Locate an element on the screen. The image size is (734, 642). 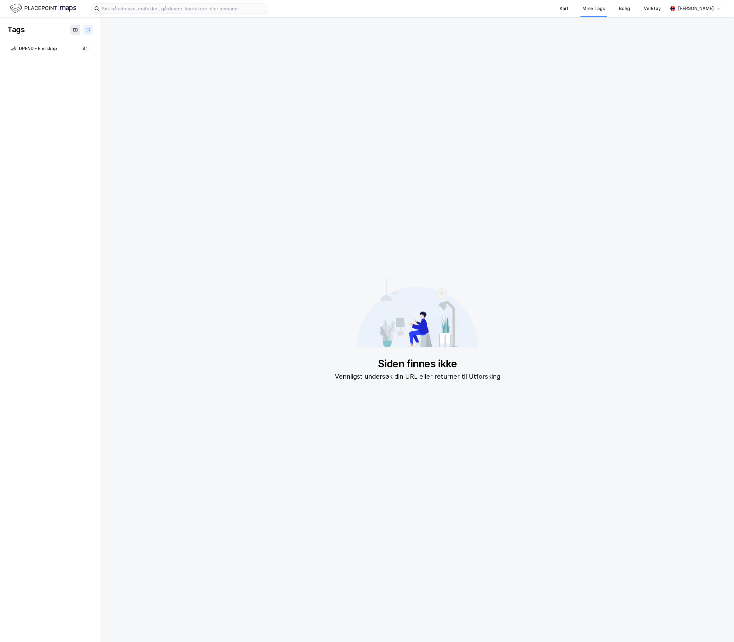
div: Verktøy is located at coordinates (653, 9).